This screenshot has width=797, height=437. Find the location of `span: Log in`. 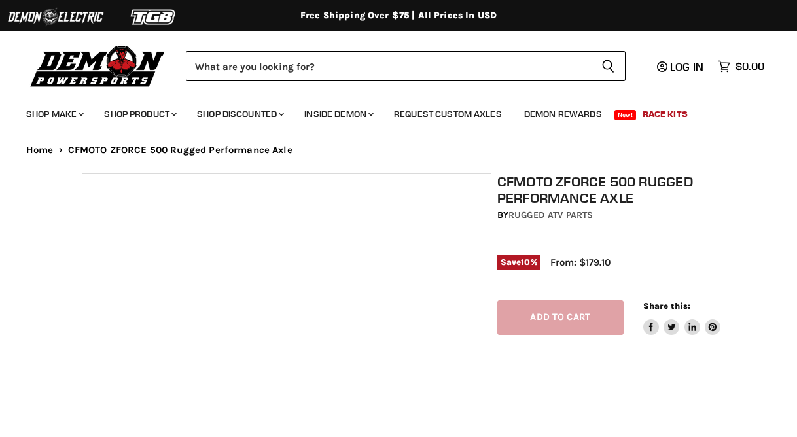

span: Log in is located at coordinates (686, 67).